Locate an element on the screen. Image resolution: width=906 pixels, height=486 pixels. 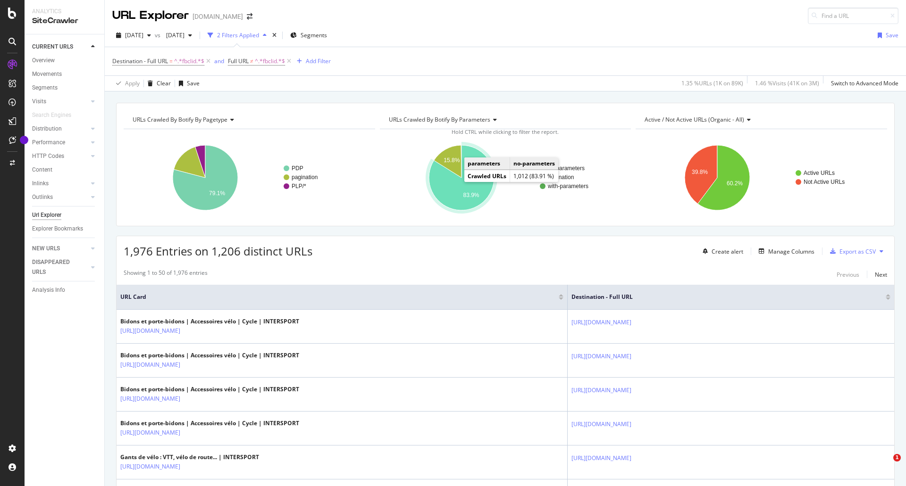
div: Movements is located at coordinates (47, 74).